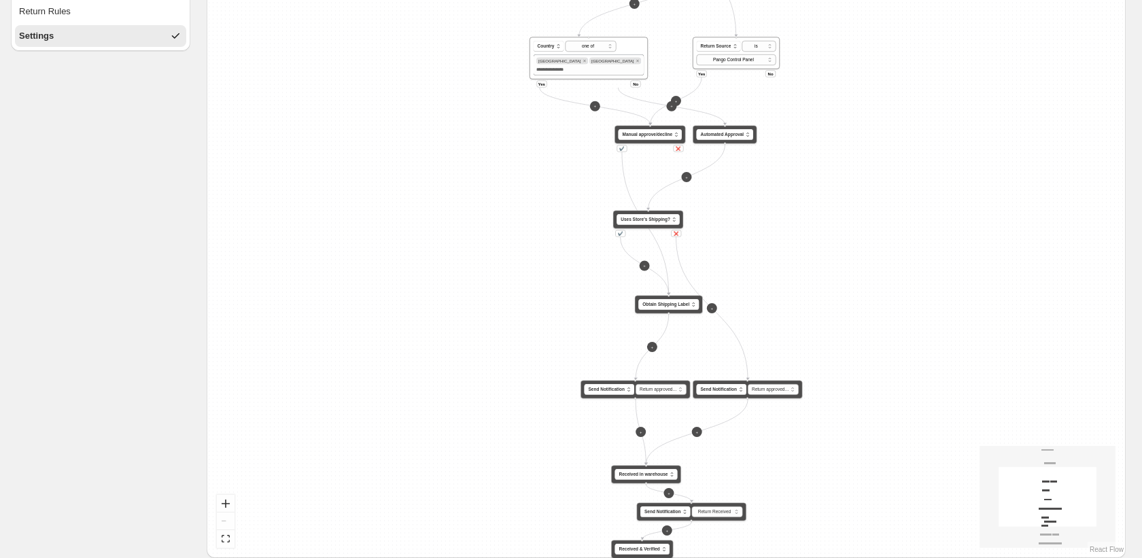  Describe the element at coordinates (546, 46) in the screenshot. I see `span: Country` at that location.